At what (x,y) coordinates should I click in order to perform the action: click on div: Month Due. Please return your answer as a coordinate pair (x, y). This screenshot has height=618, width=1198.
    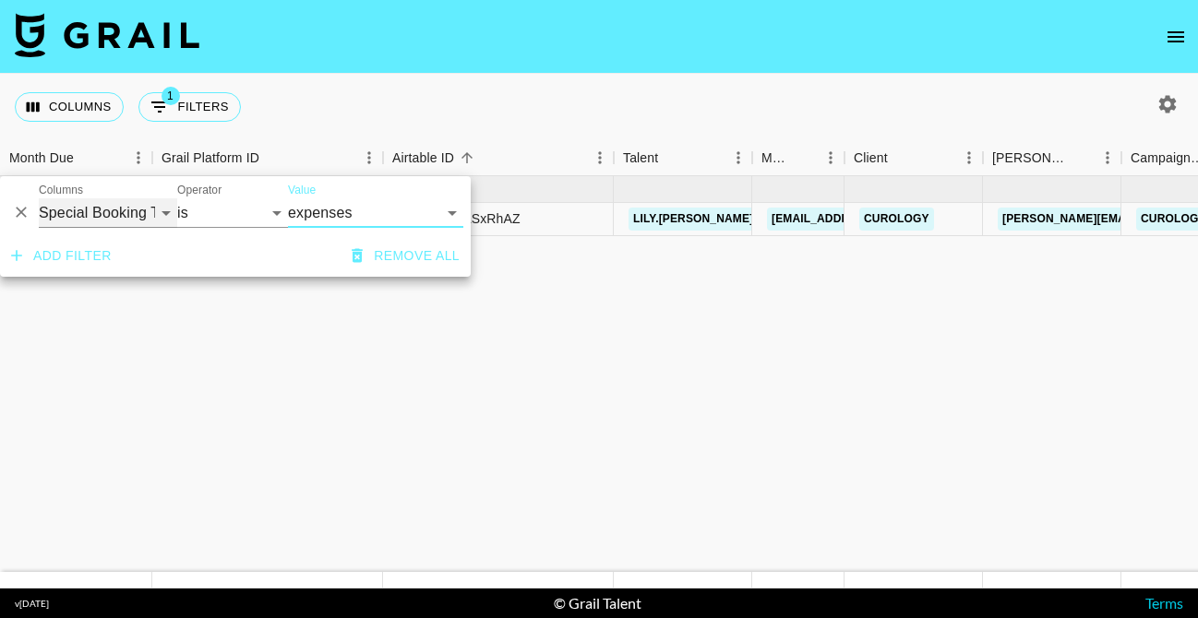
    Looking at the image, I should click on (42, 158).